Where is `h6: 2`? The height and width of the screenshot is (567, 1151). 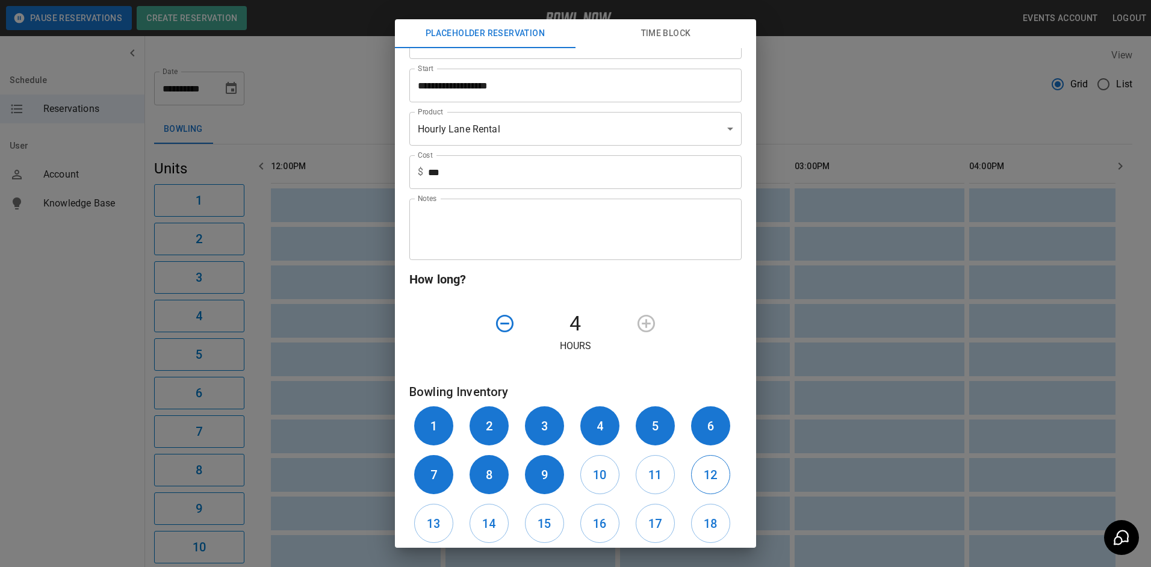
h6: 2 is located at coordinates (489, 426).